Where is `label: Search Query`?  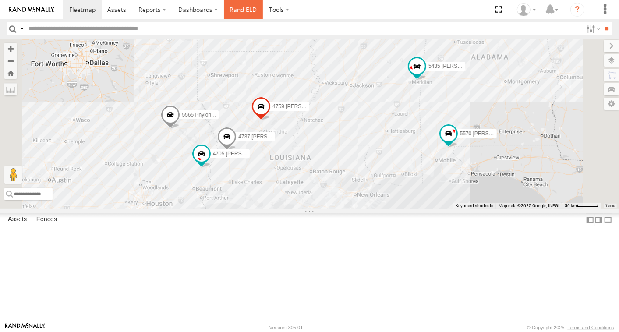 label: Search Query is located at coordinates (22, 28).